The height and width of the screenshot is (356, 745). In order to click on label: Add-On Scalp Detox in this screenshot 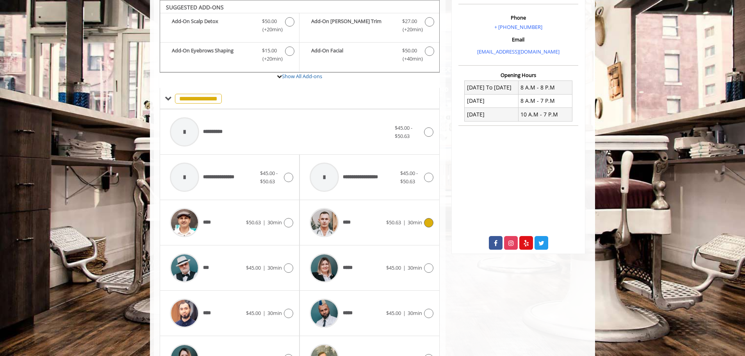, I will do `click(230, 26)`.